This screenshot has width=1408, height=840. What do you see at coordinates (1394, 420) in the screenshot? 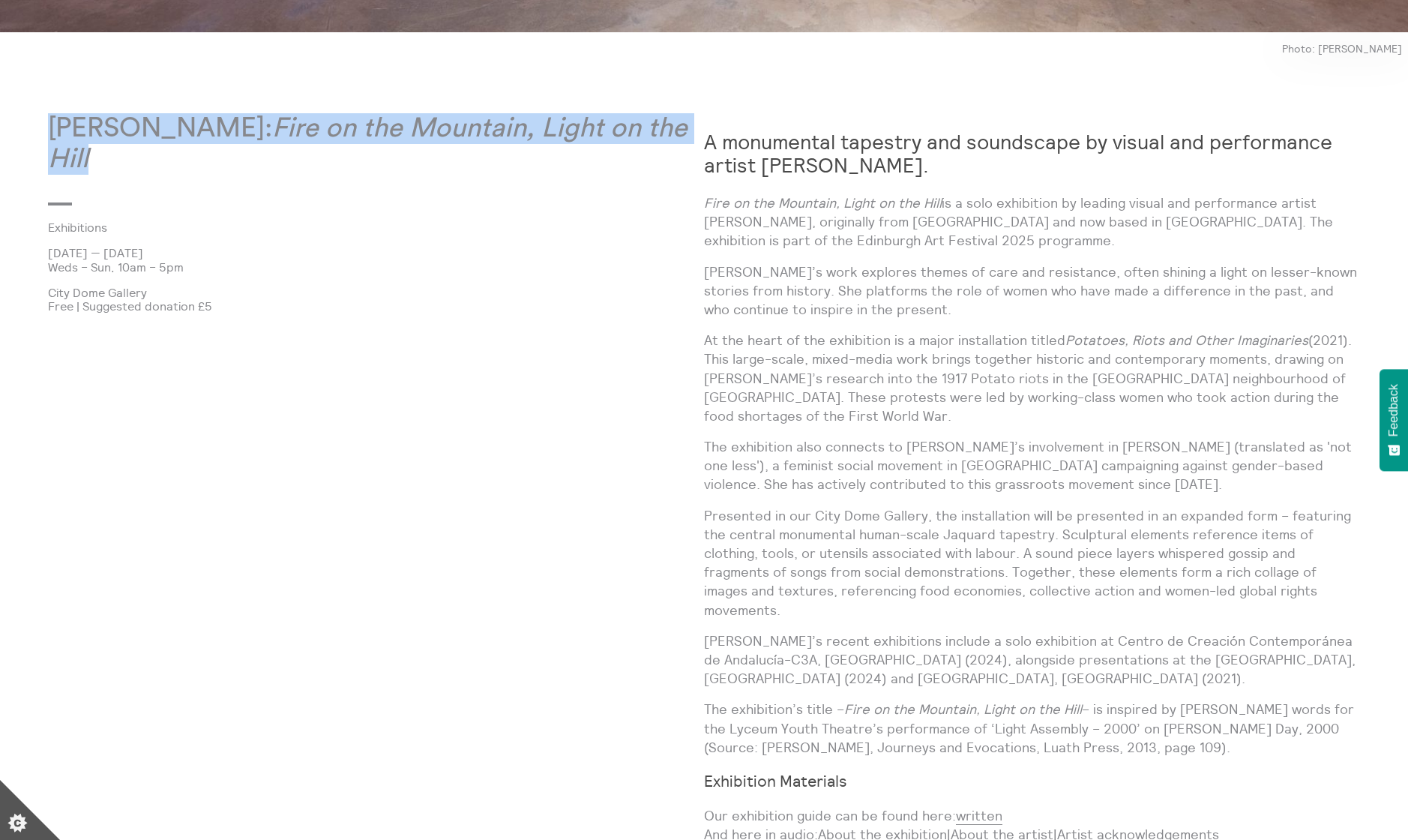
I see `button: Feedback - Show survey` at bounding box center [1394, 420].